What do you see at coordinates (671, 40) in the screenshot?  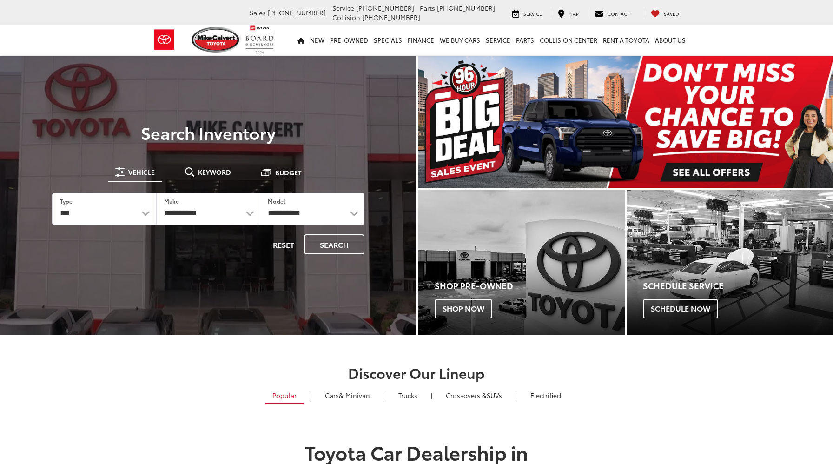 I see `a: About Us` at bounding box center [671, 40].